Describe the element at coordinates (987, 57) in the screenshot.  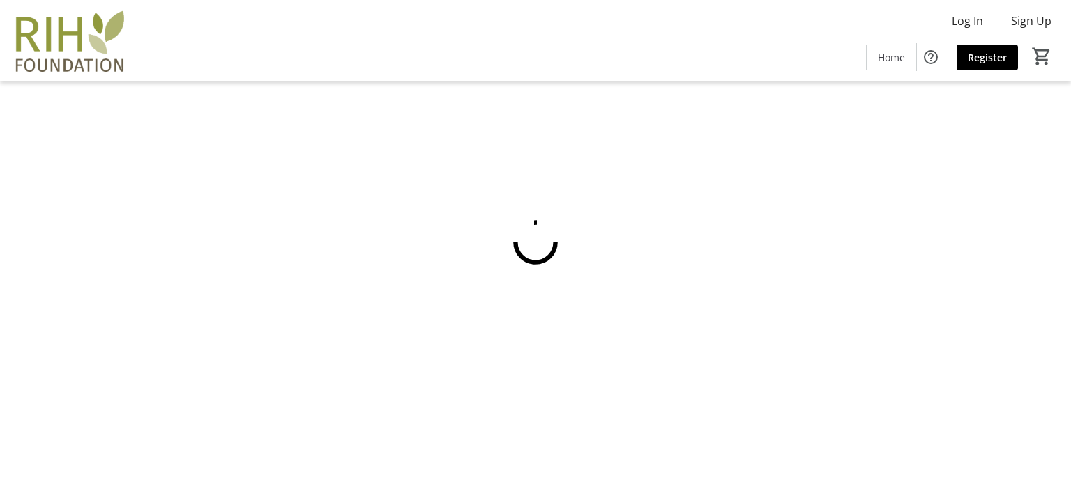
I see `a: Register` at that location.